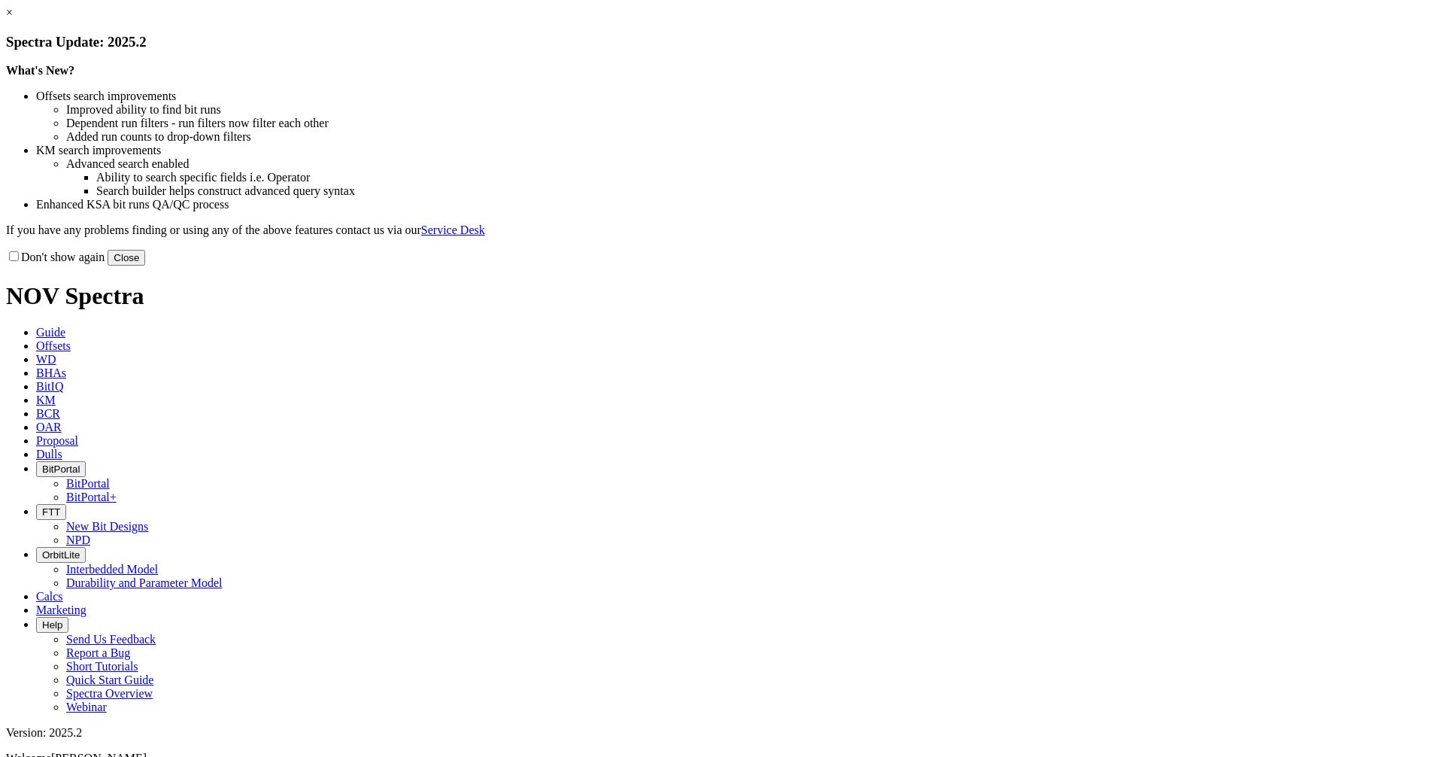  Describe the element at coordinates (752, 137) in the screenshot. I see `li: Added run counts to drop-down filters` at that location.